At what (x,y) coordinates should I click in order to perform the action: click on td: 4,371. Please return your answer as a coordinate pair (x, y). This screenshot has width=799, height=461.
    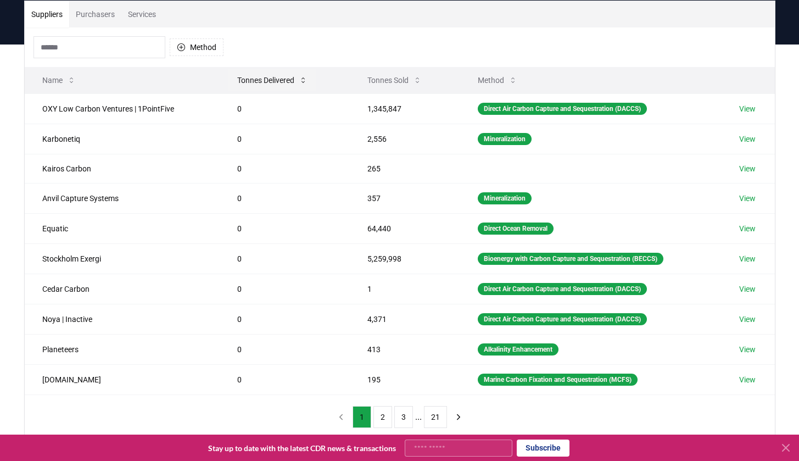
    Looking at the image, I should click on (405, 318).